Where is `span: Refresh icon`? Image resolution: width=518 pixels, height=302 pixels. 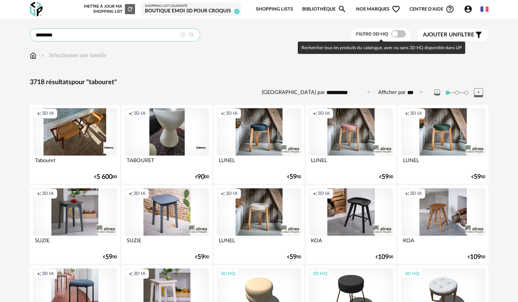 span: Refresh icon is located at coordinates (130, 9).